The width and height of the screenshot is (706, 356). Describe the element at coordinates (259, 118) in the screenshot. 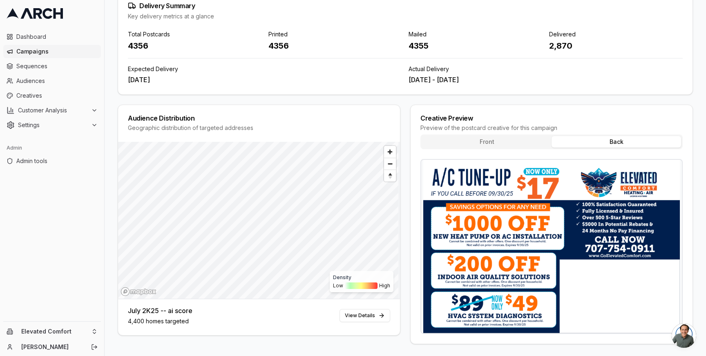

I see `div: Audience Distribution` at that location.